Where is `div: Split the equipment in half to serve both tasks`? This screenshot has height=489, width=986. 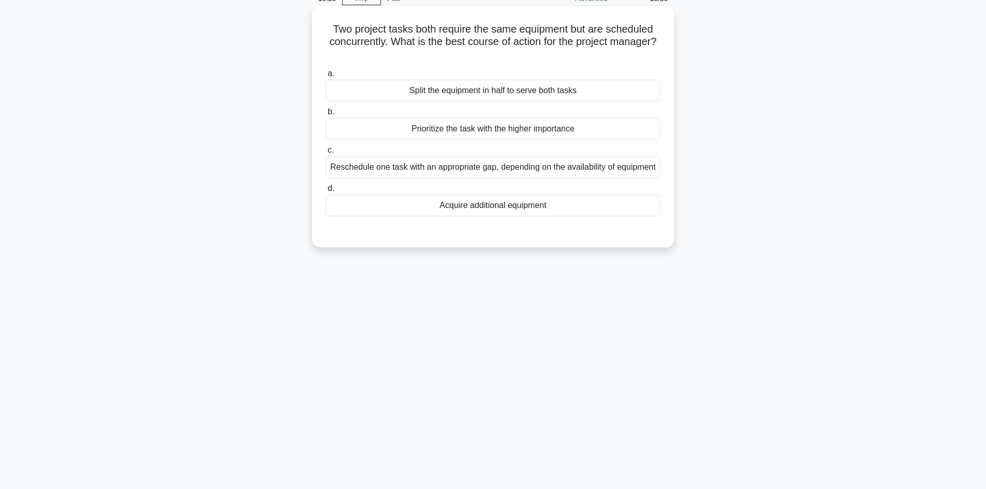
div: Split the equipment in half to serve both tasks is located at coordinates (493, 91).